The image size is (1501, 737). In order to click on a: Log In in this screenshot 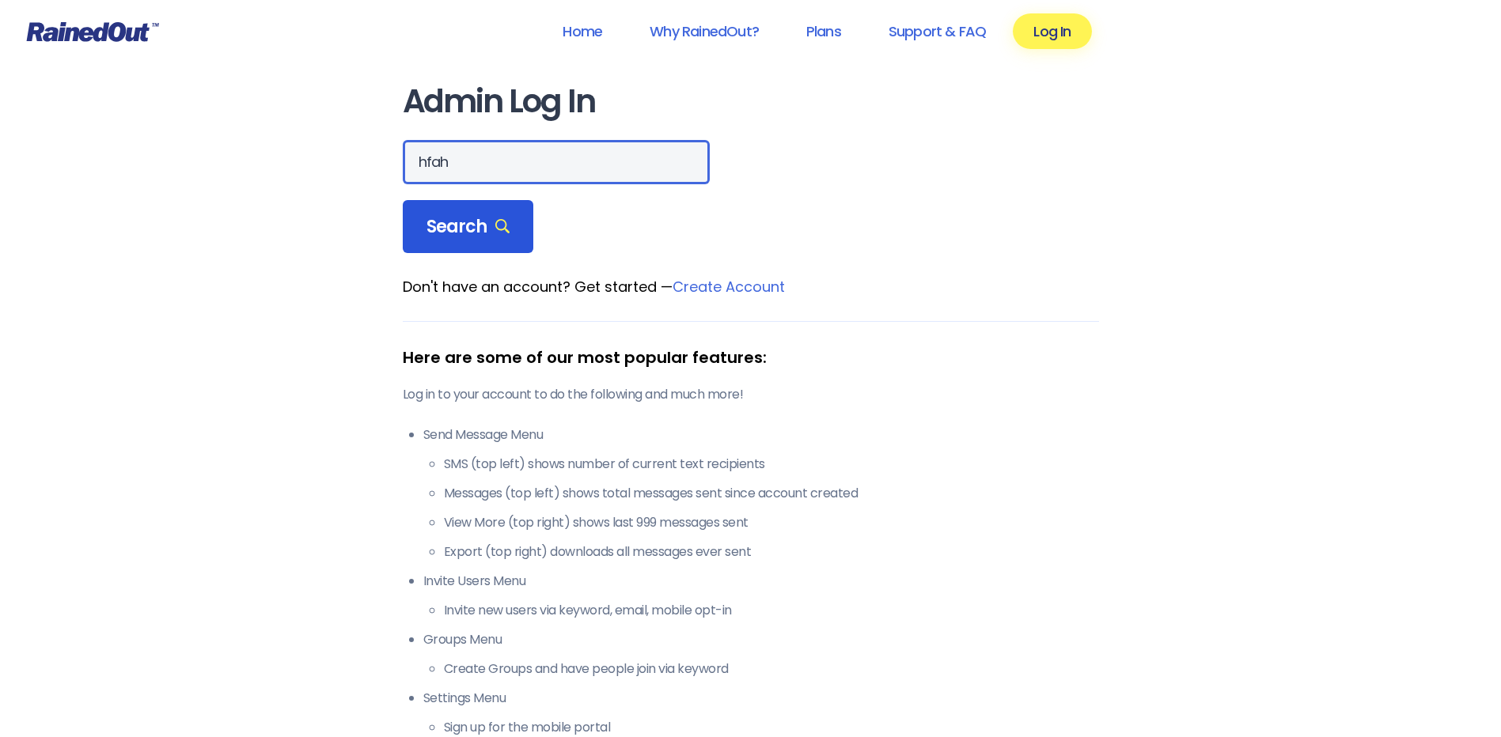, I will do `click(1051, 31)`.